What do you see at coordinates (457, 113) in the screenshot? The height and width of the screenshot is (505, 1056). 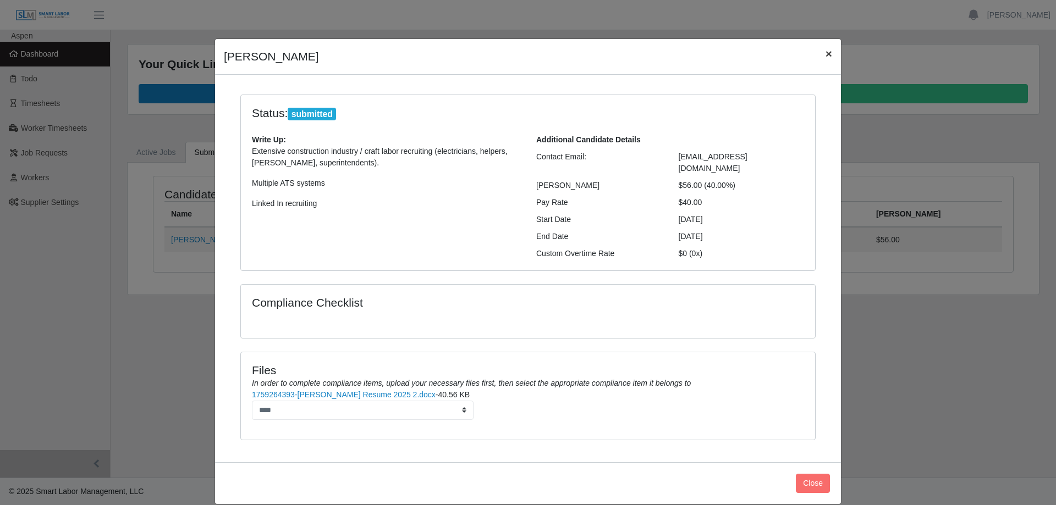 I see `h4: Status:` at bounding box center [457, 113].